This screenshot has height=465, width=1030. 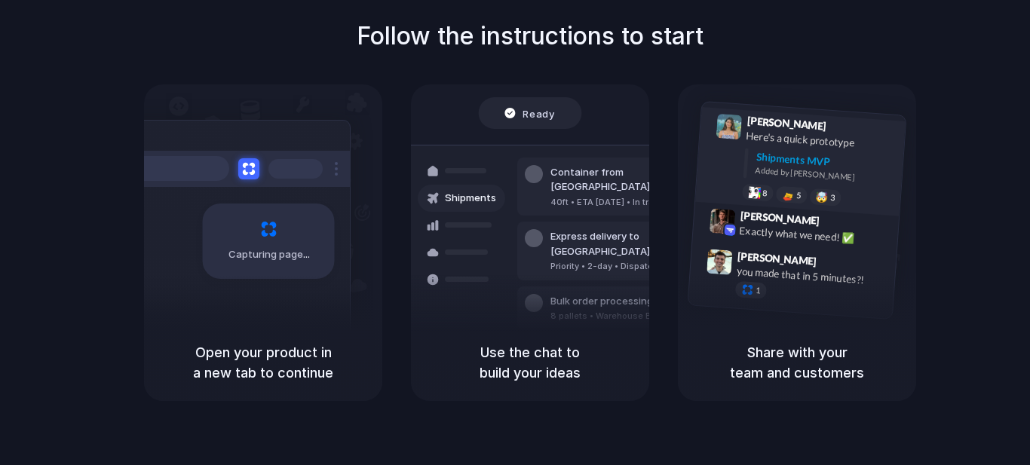 What do you see at coordinates (758, 290) in the screenshot?
I see `span: 1` at bounding box center [758, 290].